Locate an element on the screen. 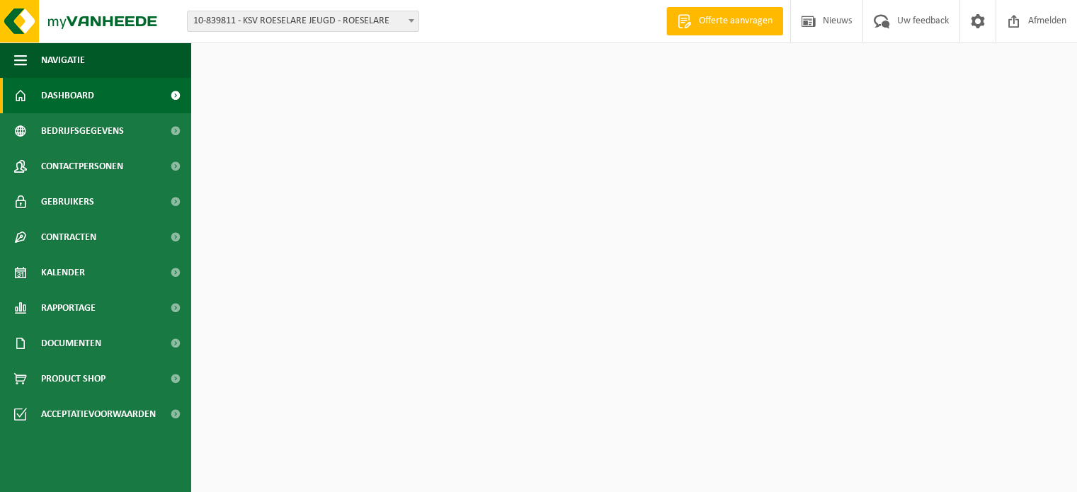 This screenshot has width=1077, height=492. span: Acceptatievoorwaarden is located at coordinates (98, 414).